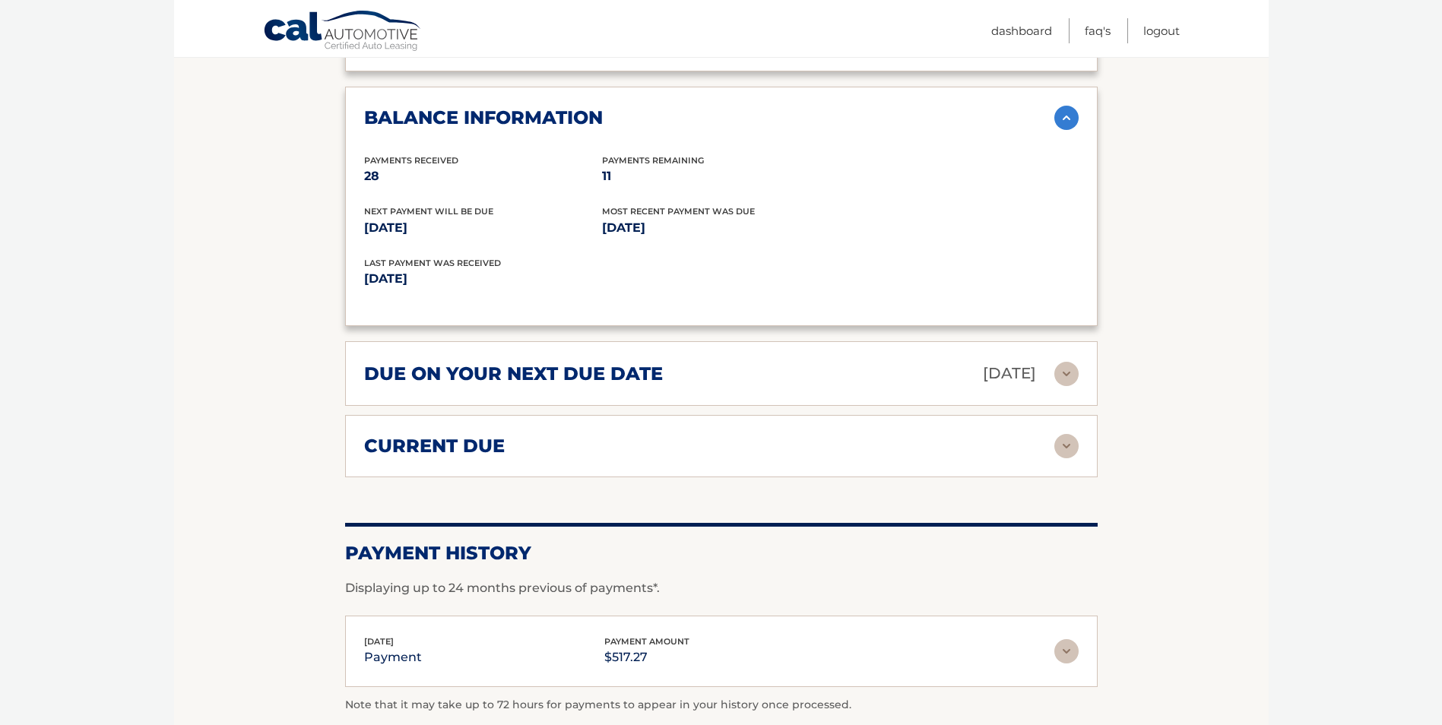  I want to click on span: Payments Received, so click(411, 160).